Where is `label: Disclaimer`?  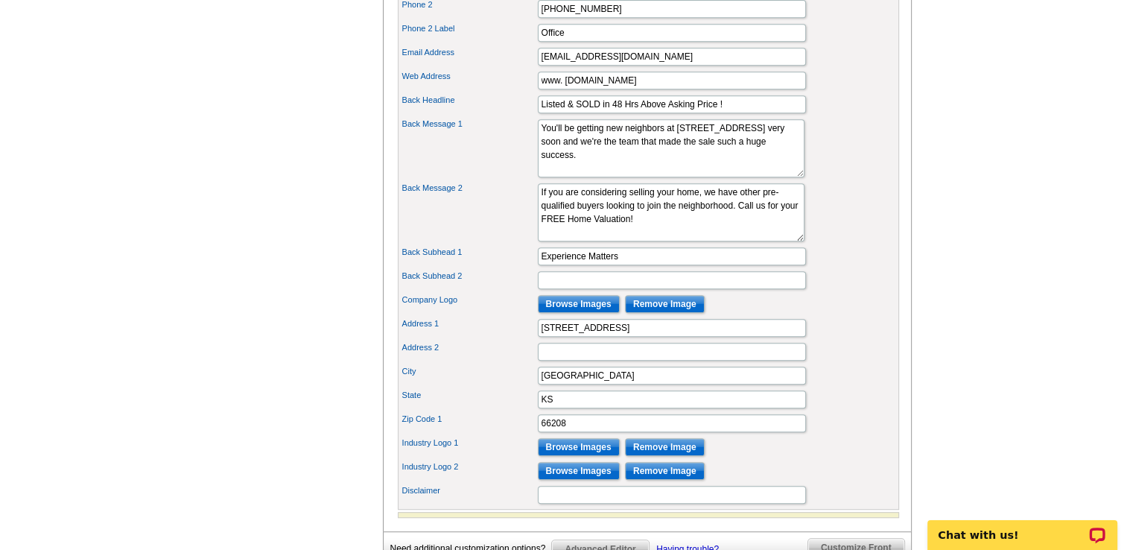 label: Disclaimer is located at coordinates (469, 490).